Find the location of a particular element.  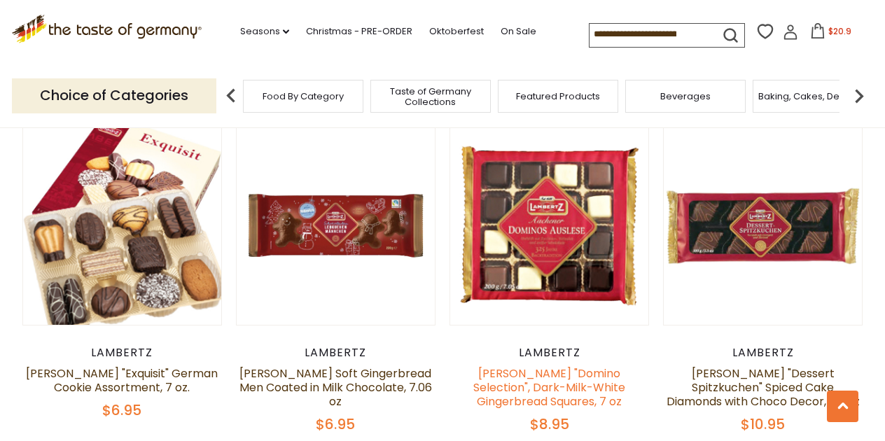

img: Lambertz "Exquisit" German Cookie Assortment, 7 oz. is located at coordinates (122, 225).